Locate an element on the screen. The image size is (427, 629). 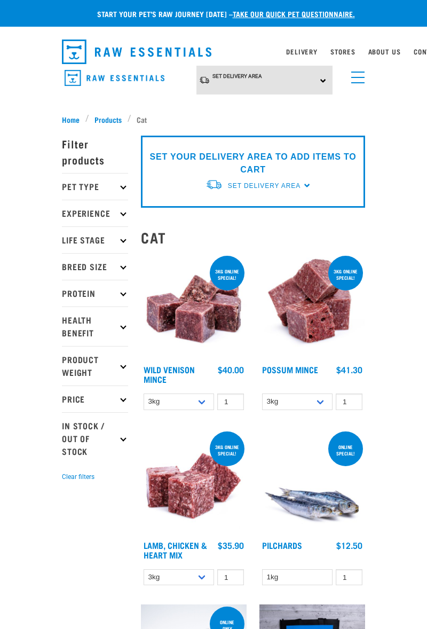
a: Stores is located at coordinates (343, 51).